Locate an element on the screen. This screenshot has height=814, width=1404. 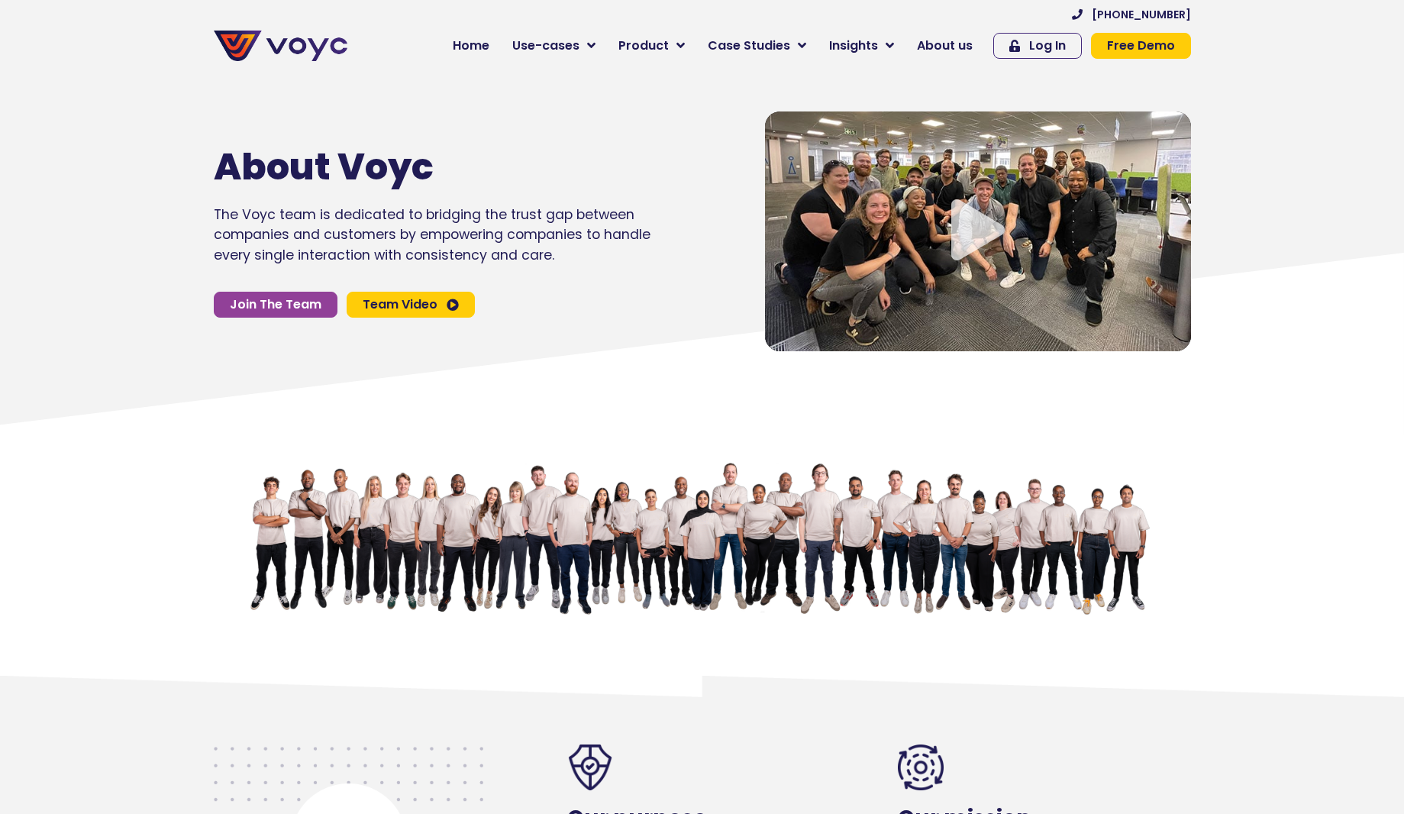
span: Free Demo is located at coordinates (1141, 46).